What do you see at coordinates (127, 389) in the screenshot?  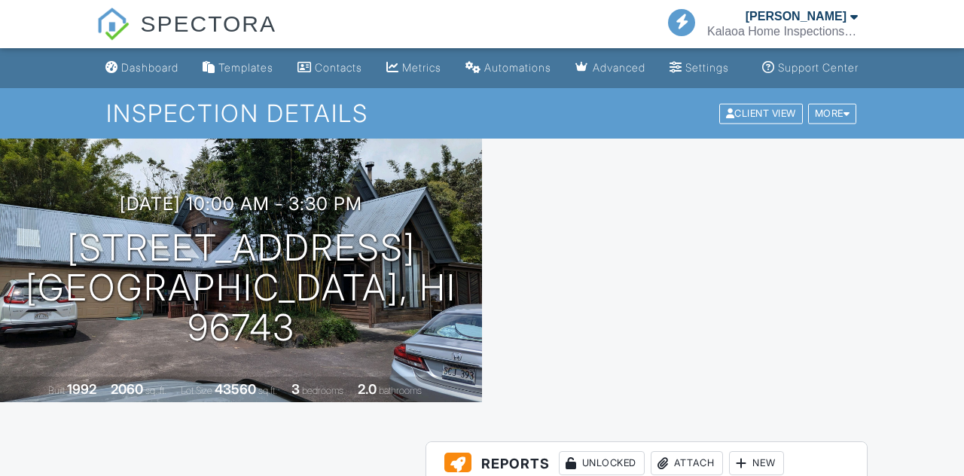 I see `div: 2060` at bounding box center [127, 389].